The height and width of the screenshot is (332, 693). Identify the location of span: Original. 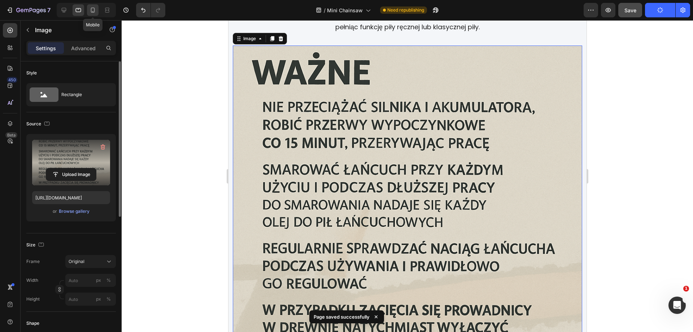
(77, 261).